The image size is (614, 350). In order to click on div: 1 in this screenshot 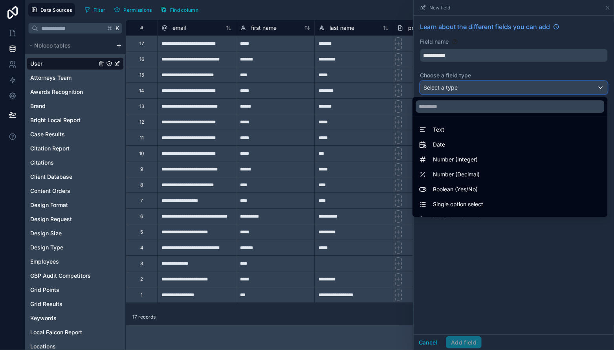, I will do `click(141, 295)`.